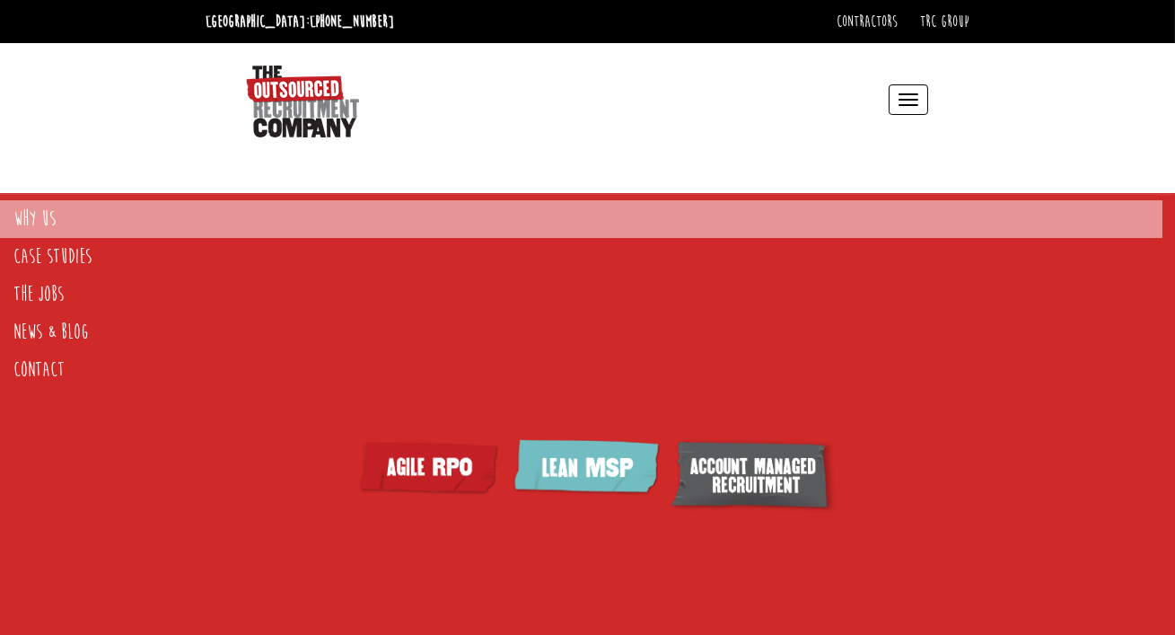  Describe the element at coordinates (945, 22) in the screenshot. I see `a: TRC Group` at that location.